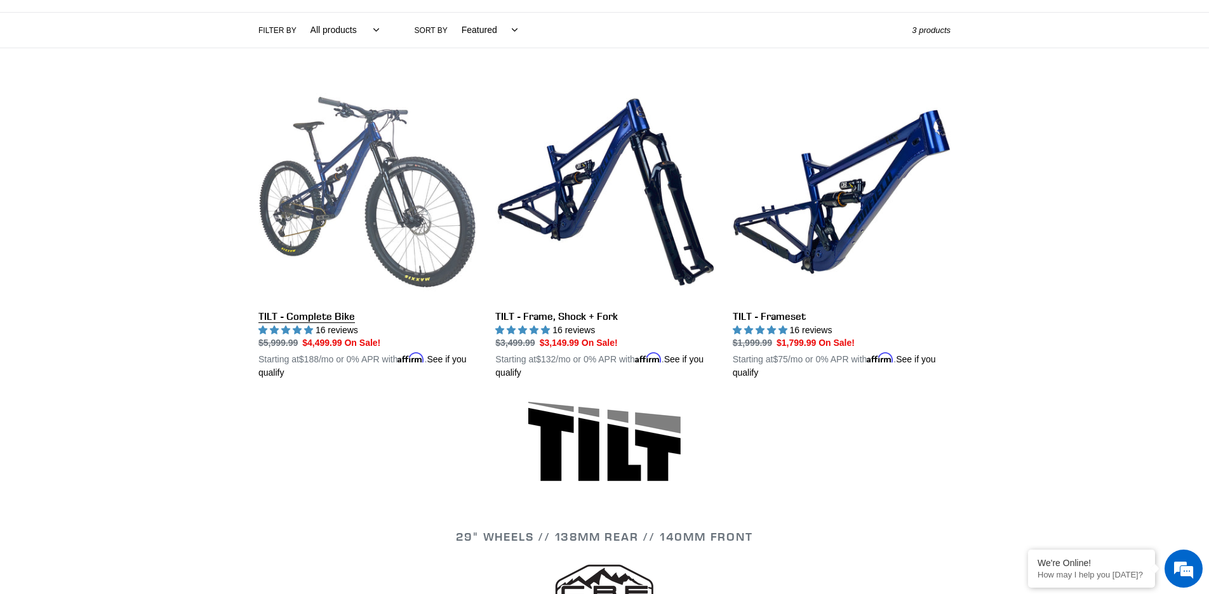 Image resolution: width=1209 pixels, height=594 pixels. I want to click on span: 3 products, so click(931, 30).